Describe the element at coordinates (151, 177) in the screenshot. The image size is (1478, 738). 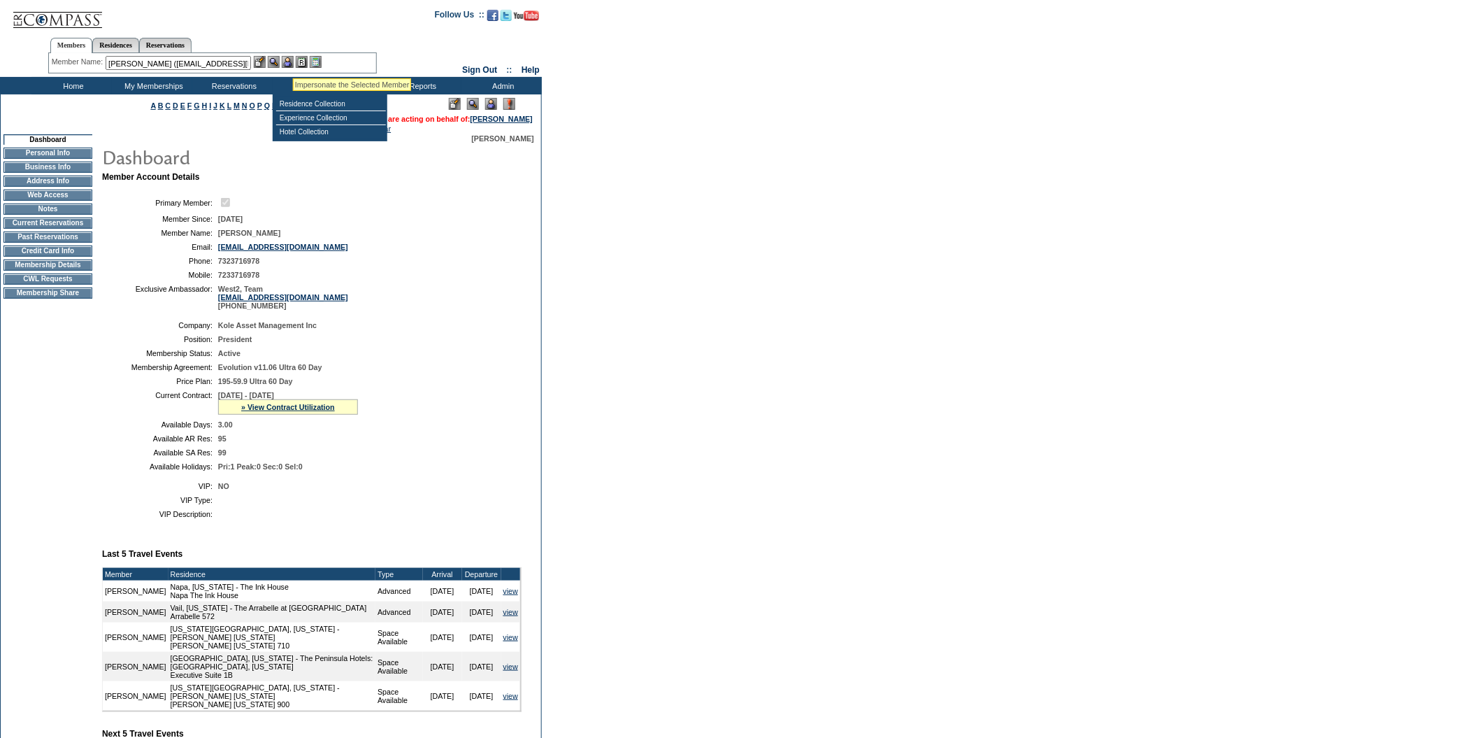
I see `b: Member Account Details` at that location.